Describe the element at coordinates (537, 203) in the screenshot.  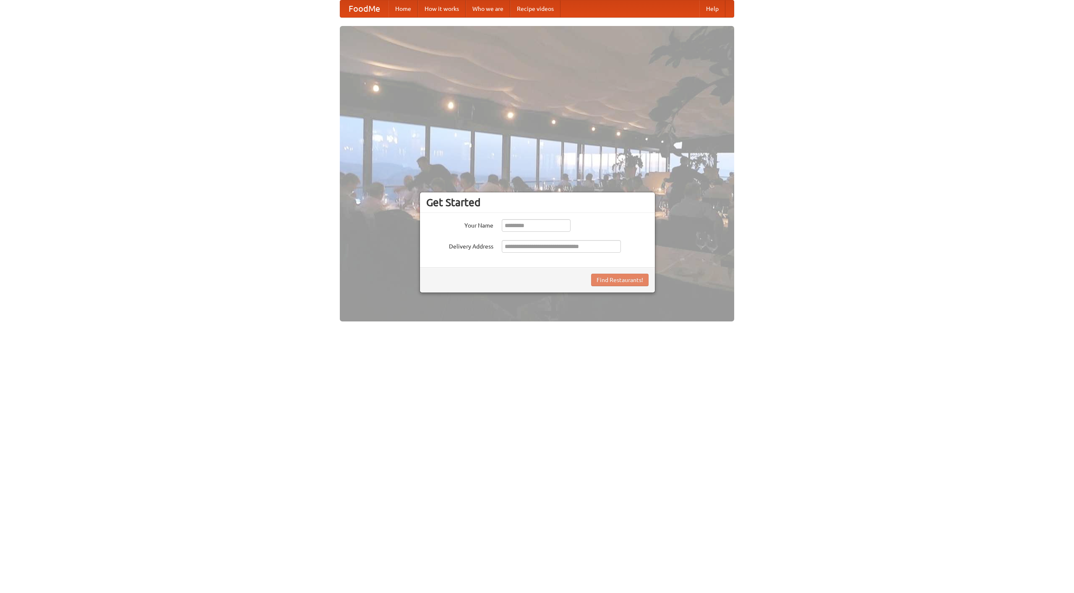
I see `h3: Get Started` at that location.